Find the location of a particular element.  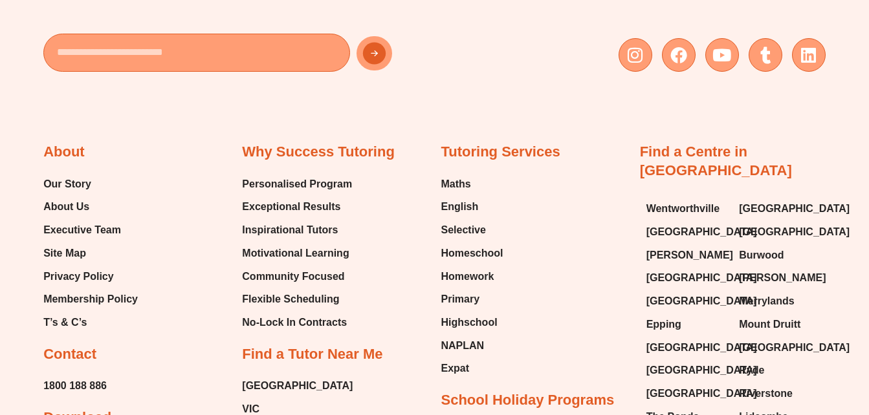

a: Wentworthville is located at coordinates (686, 209).